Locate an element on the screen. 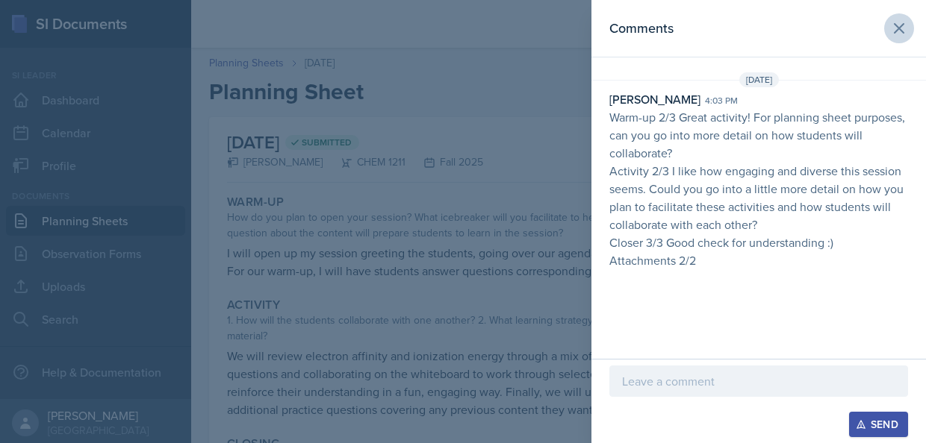 The height and width of the screenshot is (443, 926). div: 4:03 pm is located at coordinates (721, 101).